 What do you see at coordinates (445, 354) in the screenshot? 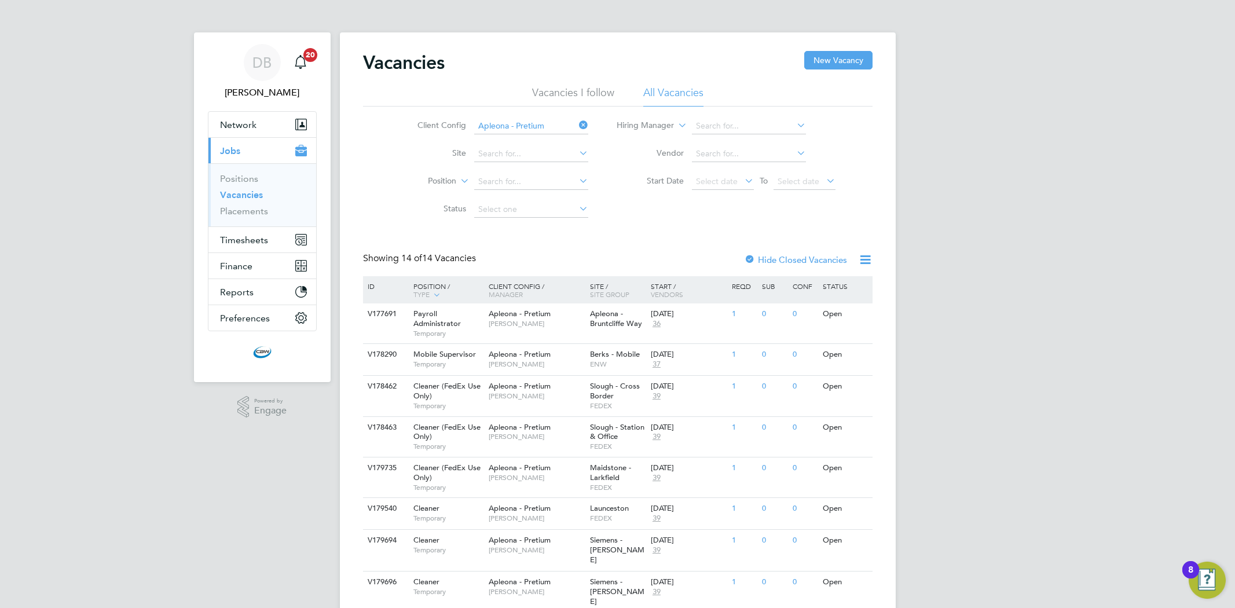
I see `span: Mobile Supervisor` at bounding box center [445, 354].